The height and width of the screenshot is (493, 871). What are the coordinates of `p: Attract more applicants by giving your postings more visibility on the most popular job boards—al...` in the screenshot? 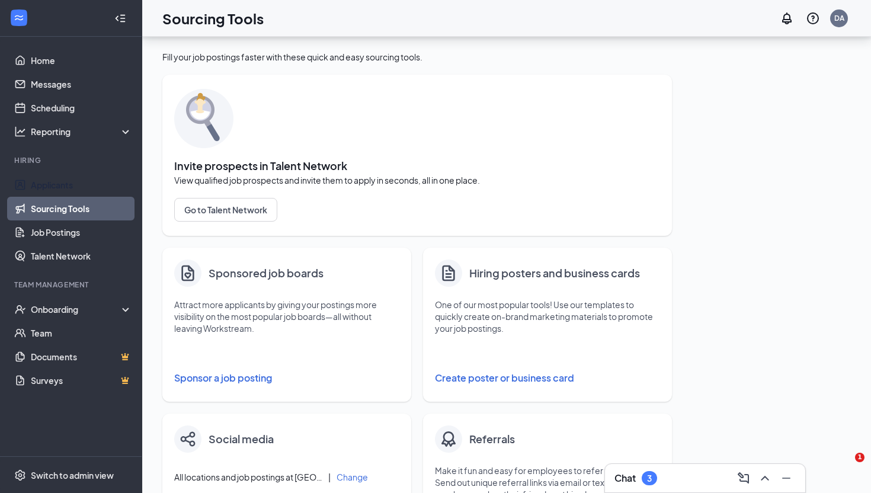 It's located at (287, 316).